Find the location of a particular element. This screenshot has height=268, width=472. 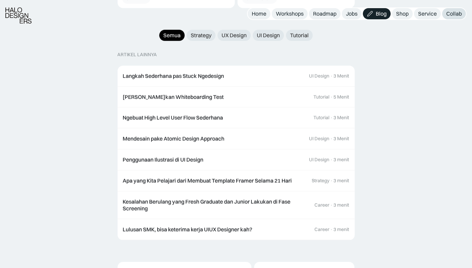

div: Ngebuat High Level User Flow Sederhana is located at coordinates (173, 118).